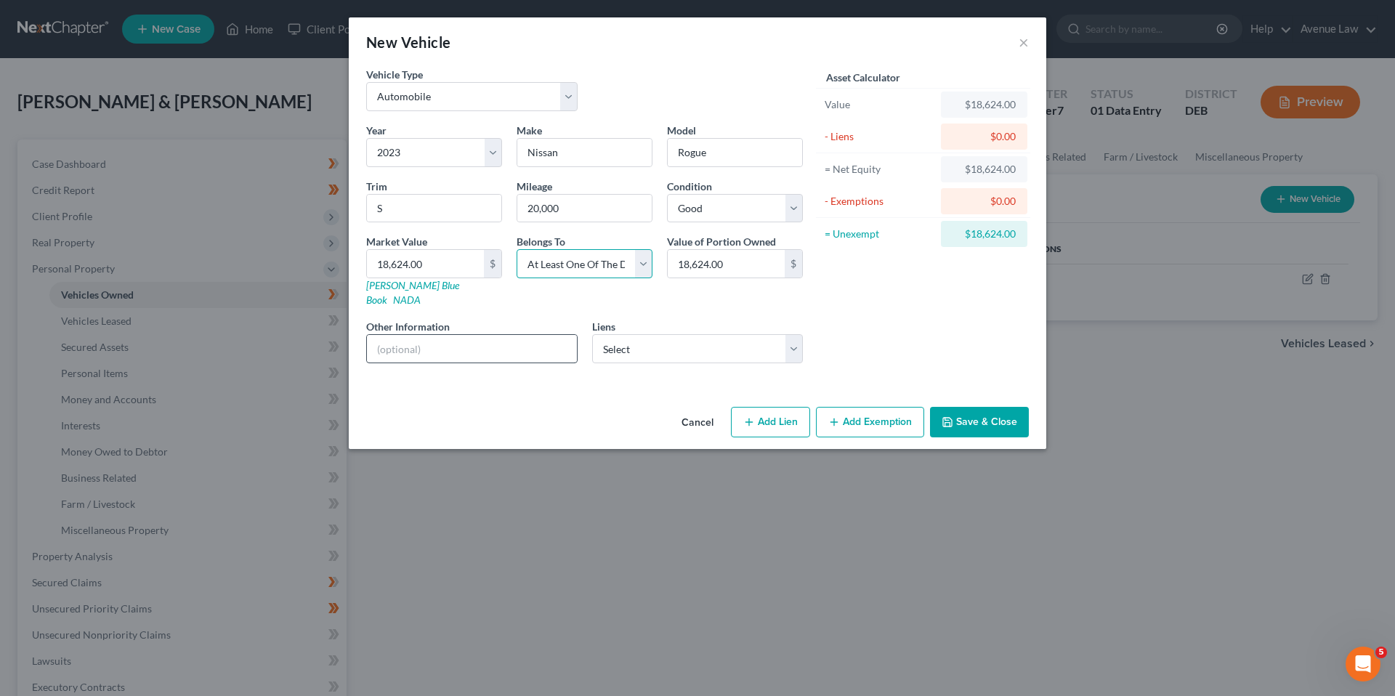 The width and height of the screenshot is (1395, 696). Describe the element at coordinates (770, 422) in the screenshot. I see `button: Add Lien` at that location.